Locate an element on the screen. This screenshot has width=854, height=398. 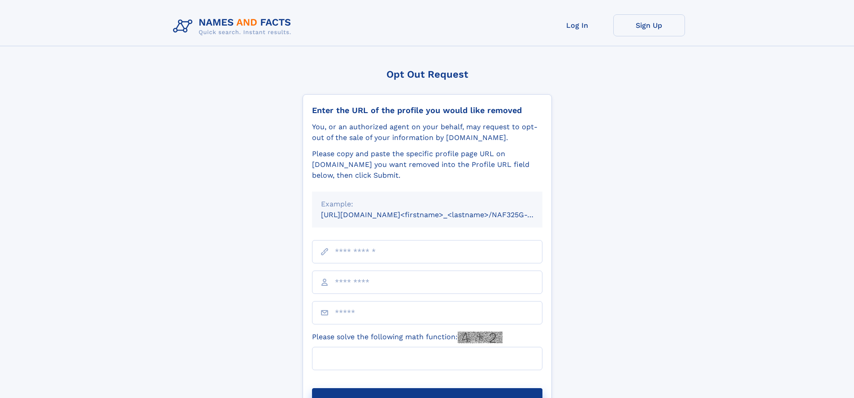
a: Log In is located at coordinates (577, 25).